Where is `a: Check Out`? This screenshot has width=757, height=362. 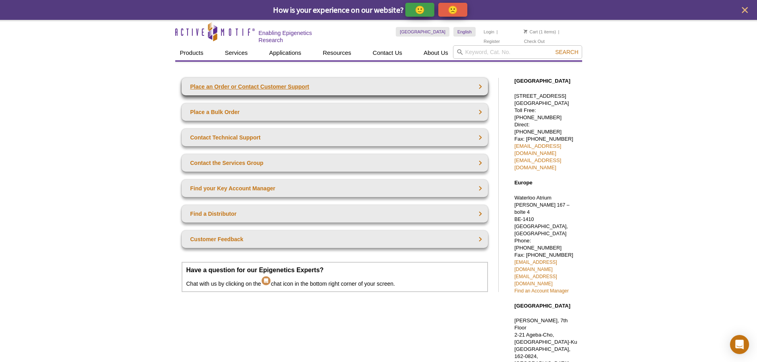 a: Check Out is located at coordinates (534, 41).